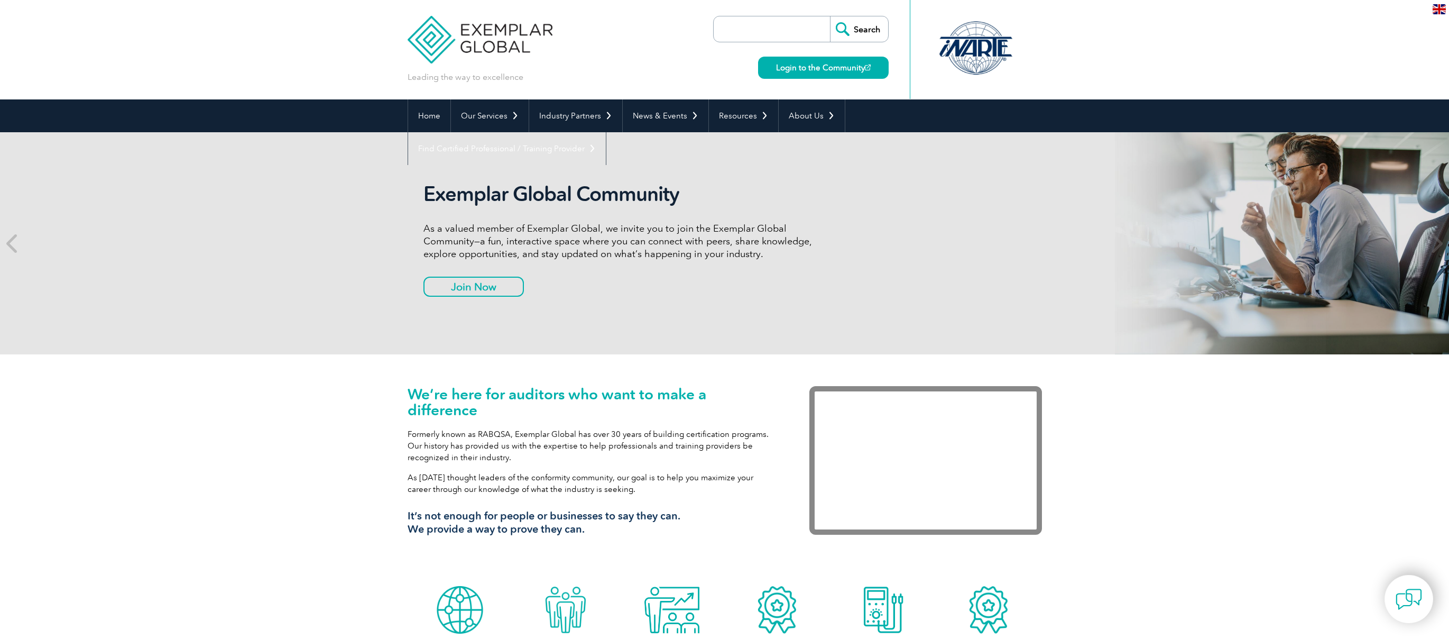 This screenshot has width=1449, height=639. I want to click on h3: It’s not enough for people or businesses to say they can. We provide a way to prove they can., so click(593, 522).